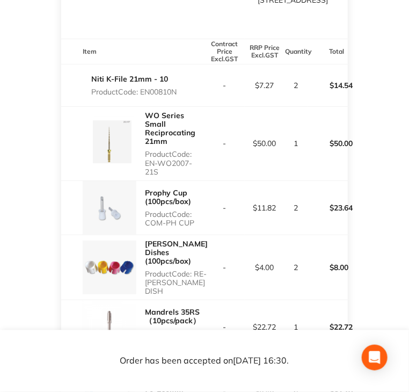  I want to click on img: MGFueHQ5dg, so click(109, 143).